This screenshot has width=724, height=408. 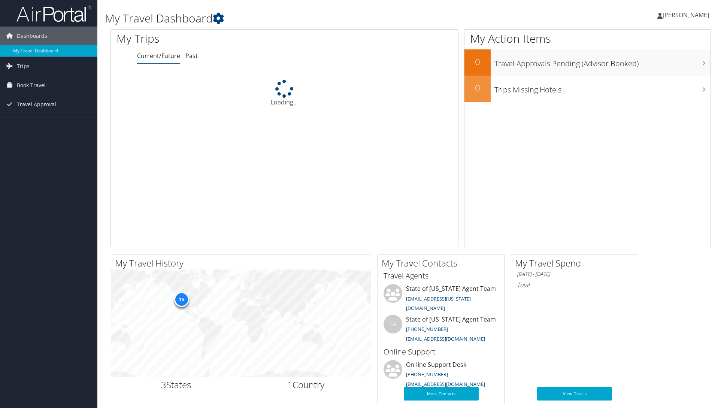 I want to click on h6: Total, so click(x=575, y=285).